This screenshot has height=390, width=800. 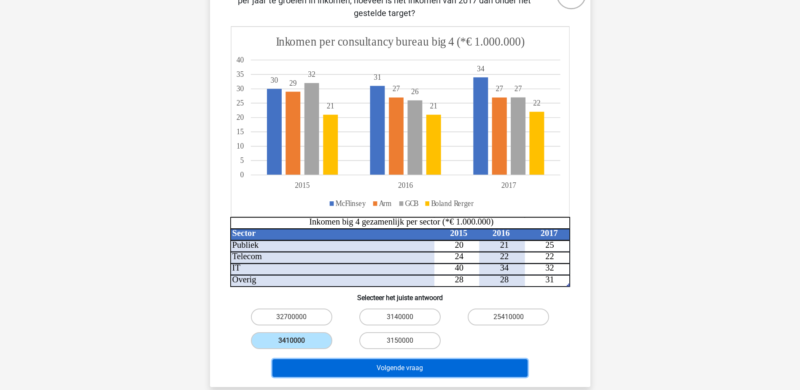 What do you see at coordinates (247, 256) in the screenshot?
I see `tspan: Telecom` at bounding box center [247, 256].